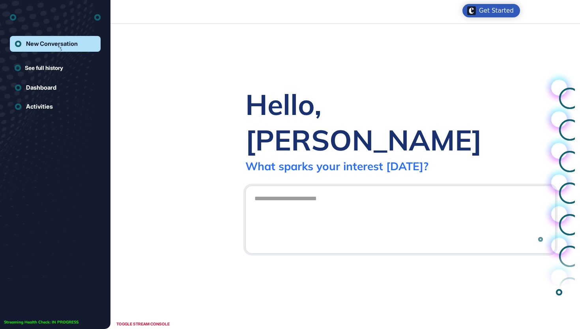 This screenshot has height=329, width=580. What do you see at coordinates (471, 11) in the screenshot?
I see `img: launcher-image-alternative-text` at bounding box center [471, 11].